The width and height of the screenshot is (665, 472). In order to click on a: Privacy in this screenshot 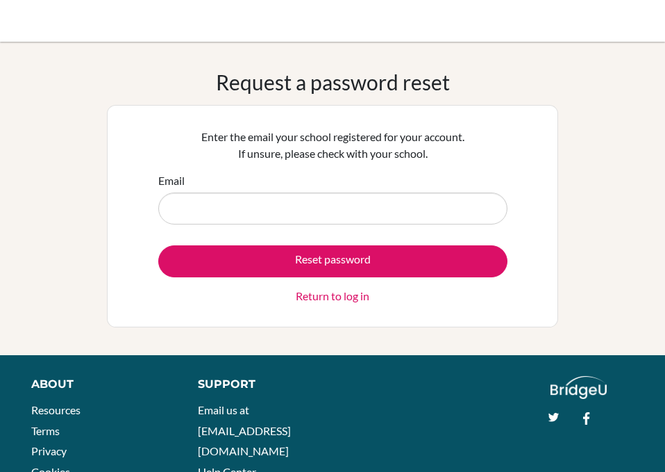, I will do `click(49, 450)`.